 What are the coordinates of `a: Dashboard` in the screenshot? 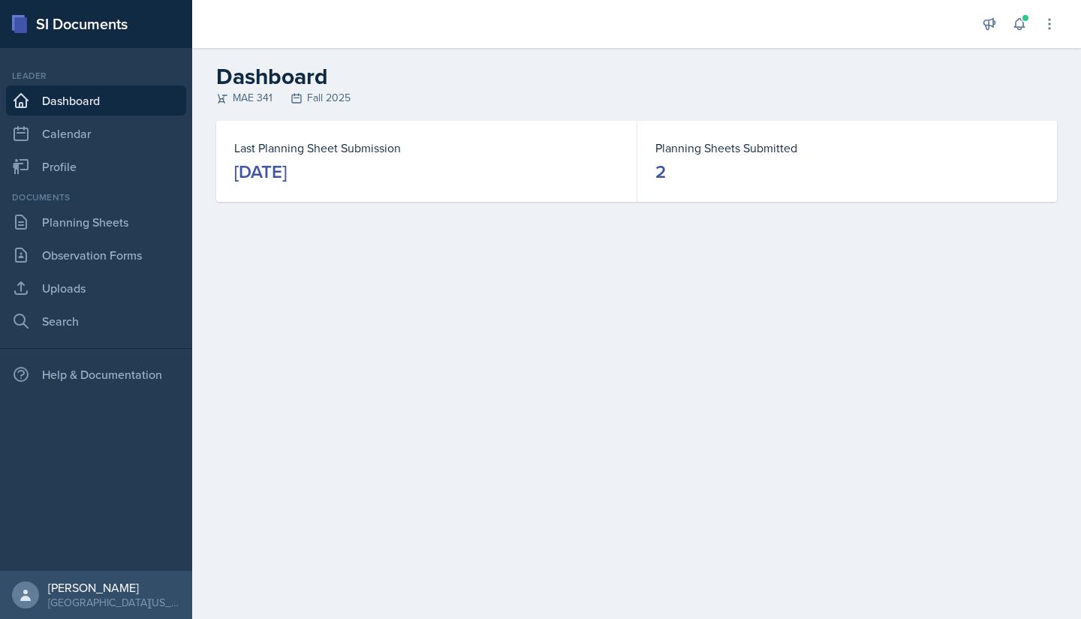 It's located at (96, 101).